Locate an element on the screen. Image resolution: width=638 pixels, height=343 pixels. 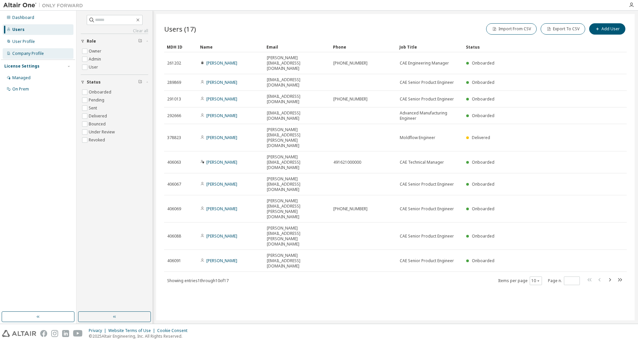
span: 491621000000 is located at coordinates (347, 162).